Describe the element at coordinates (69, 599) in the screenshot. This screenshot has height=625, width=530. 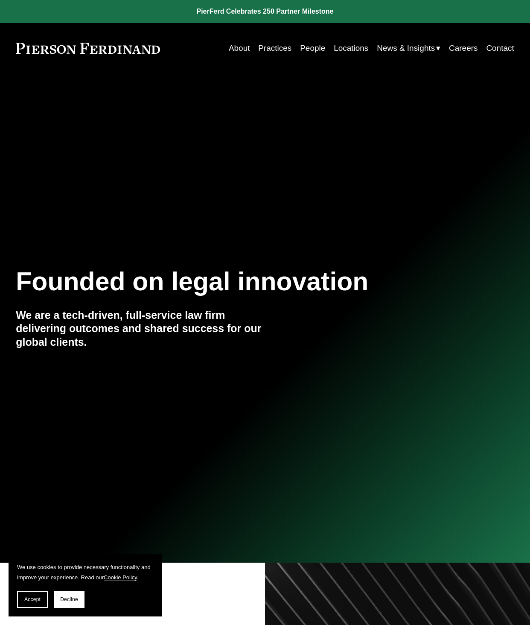
I see `button: Decline` at that location.